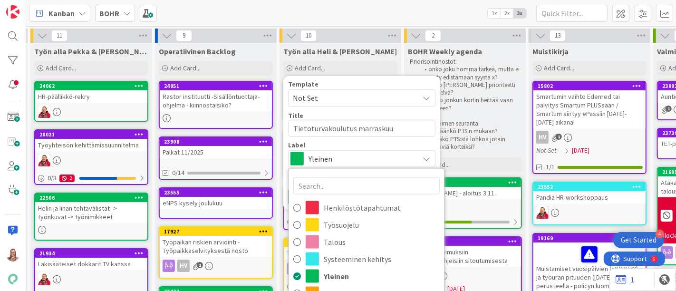 This screenshot has height=291, width=676. Describe the element at coordinates (638, 240) in the screenshot. I see `div: Open Get Started checklist, remaining modules: 4` at that location.